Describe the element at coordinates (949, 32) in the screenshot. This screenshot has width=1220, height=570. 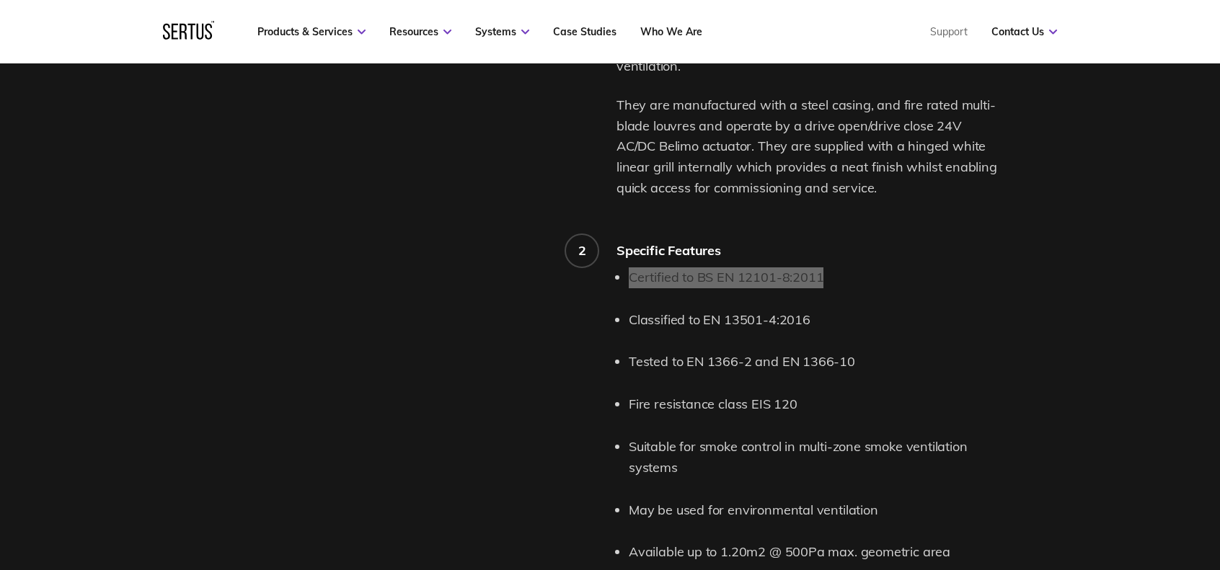
I see `a: Support` at that location.